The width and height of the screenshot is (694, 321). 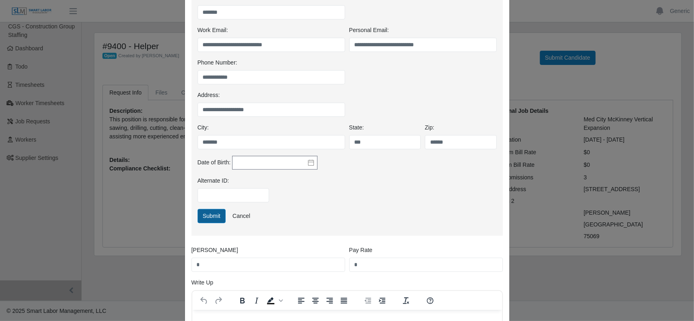 I want to click on button: Align right, so click(x=330, y=301).